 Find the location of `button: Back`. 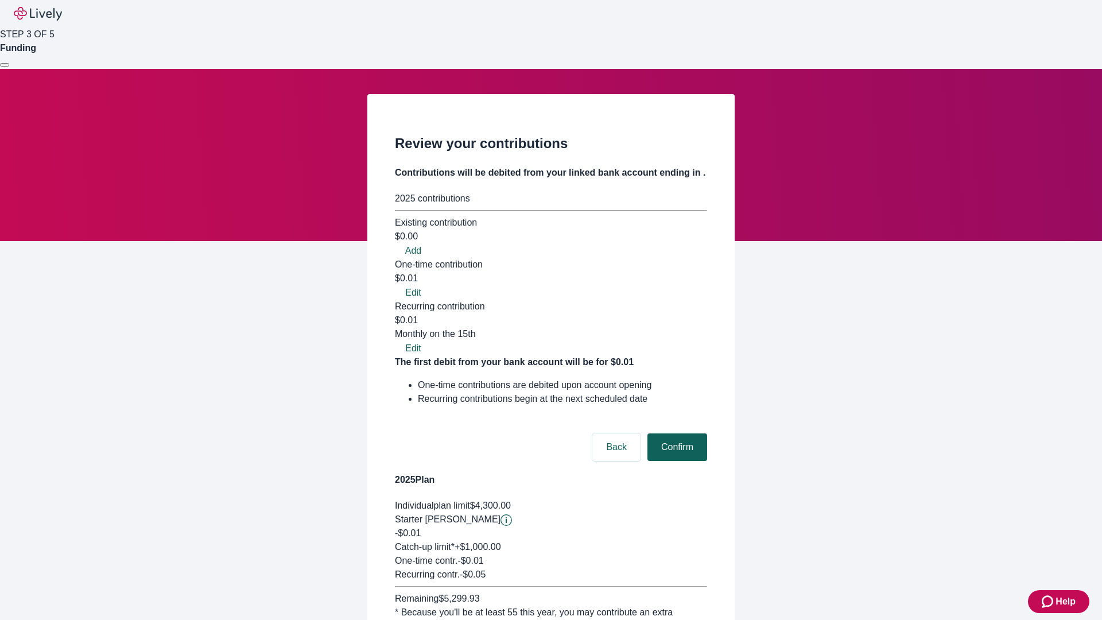

button: Back is located at coordinates (617, 447).